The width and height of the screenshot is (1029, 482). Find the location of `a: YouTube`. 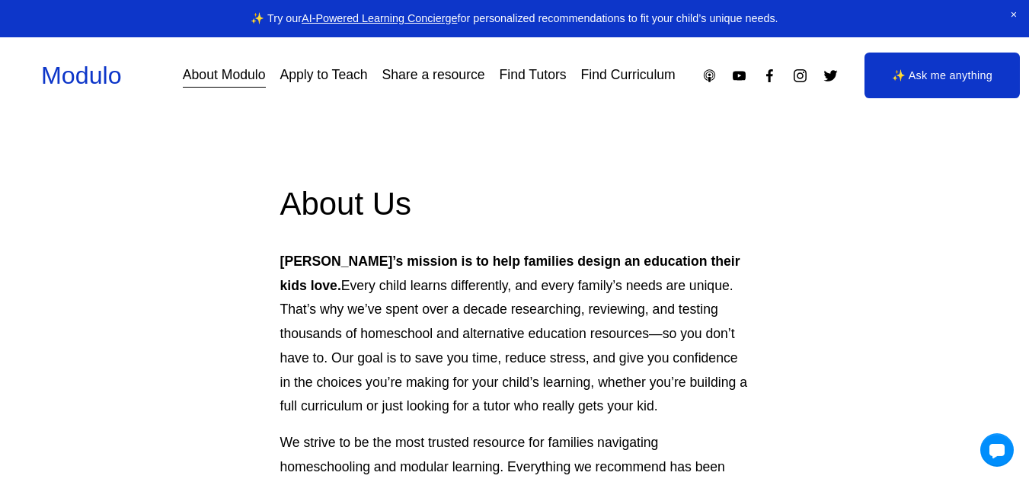

a: YouTube is located at coordinates (739, 75).